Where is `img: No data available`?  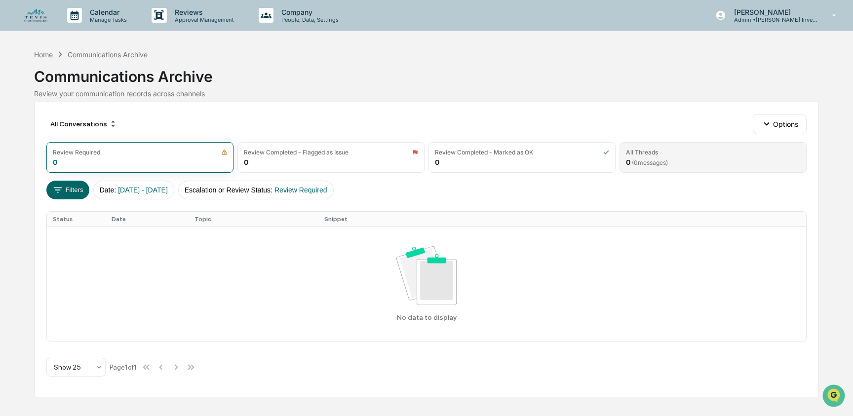 img: No data available is located at coordinates (426, 276).